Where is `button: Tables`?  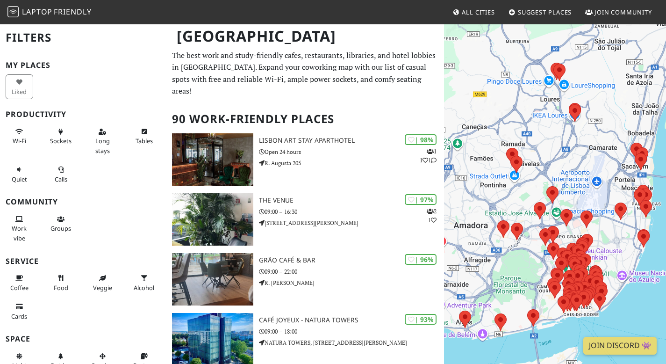 button: Tables is located at coordinates (144, 136).